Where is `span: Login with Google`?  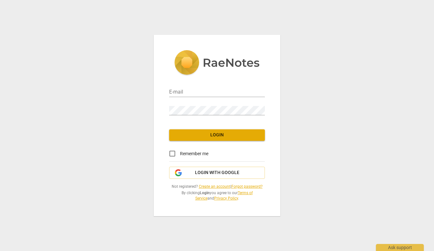 span: Login with Google is located at coordinates (217, 173).